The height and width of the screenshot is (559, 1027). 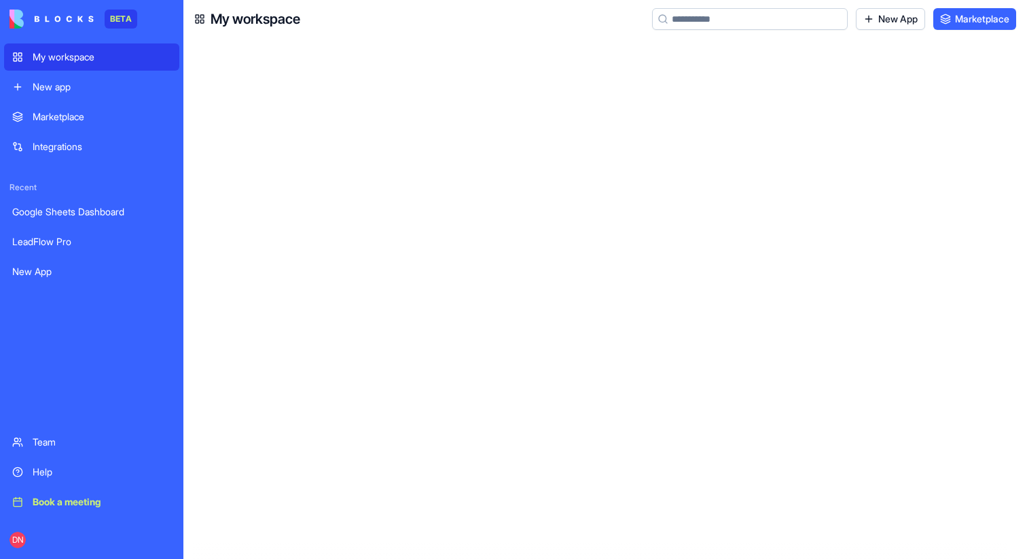 I want to click on span: Recent, so click(x=92, y=187).